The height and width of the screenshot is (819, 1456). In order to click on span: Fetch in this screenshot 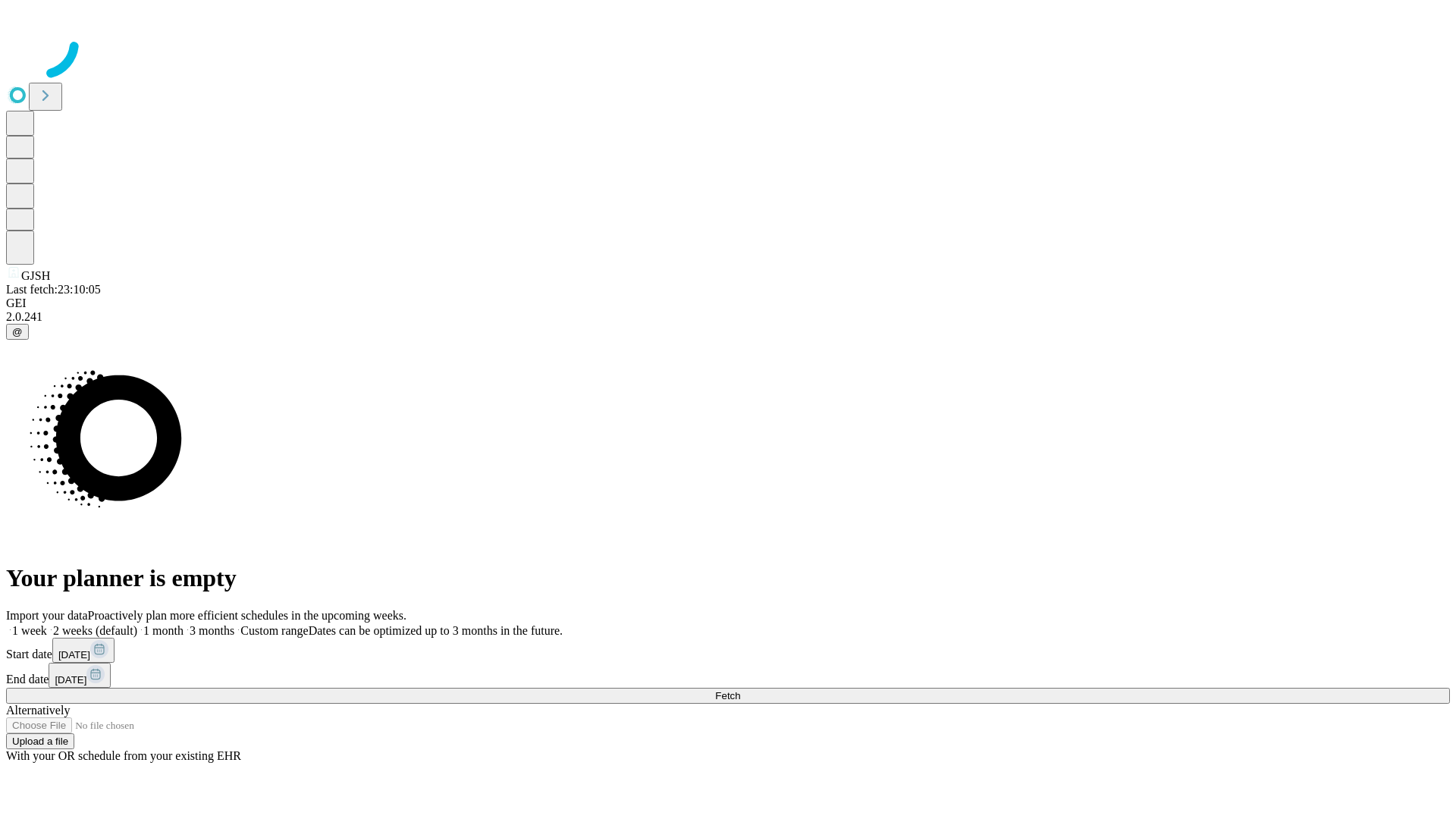, I will do `click(727, 695)`.